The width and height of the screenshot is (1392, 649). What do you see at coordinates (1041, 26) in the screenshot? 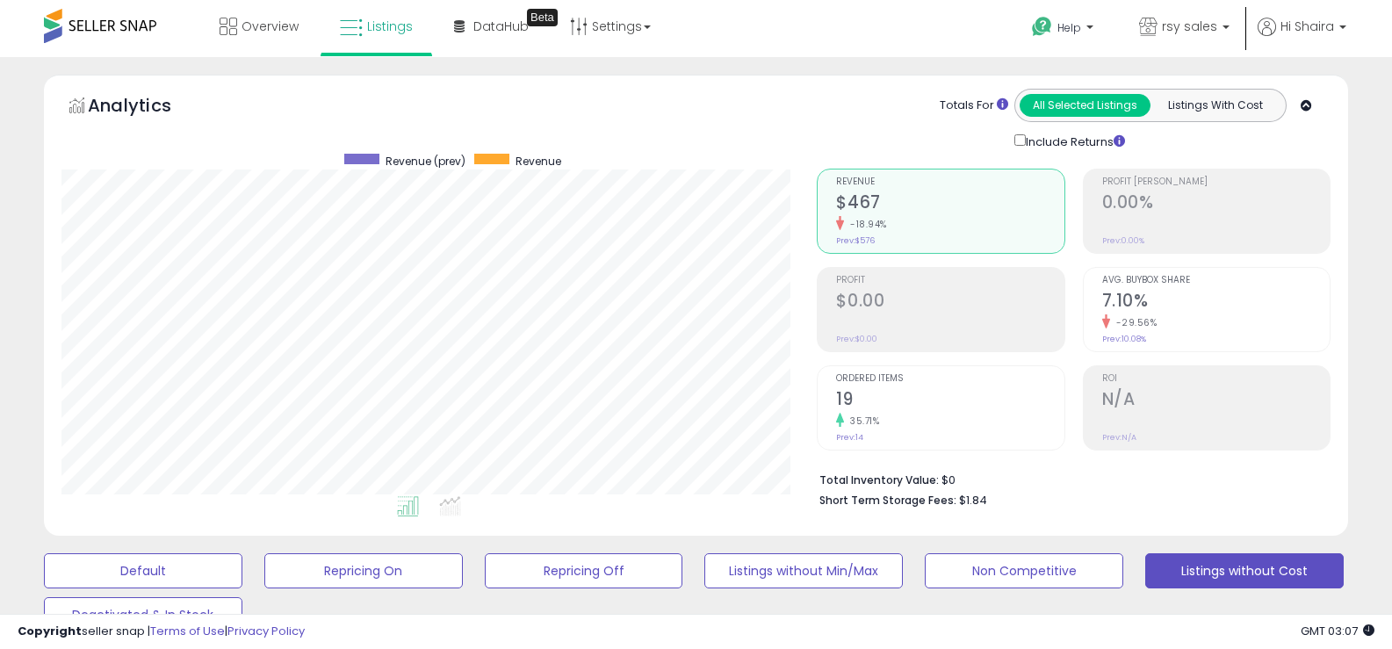
I see `i: Get Help` at bounding box center [1041, 26].